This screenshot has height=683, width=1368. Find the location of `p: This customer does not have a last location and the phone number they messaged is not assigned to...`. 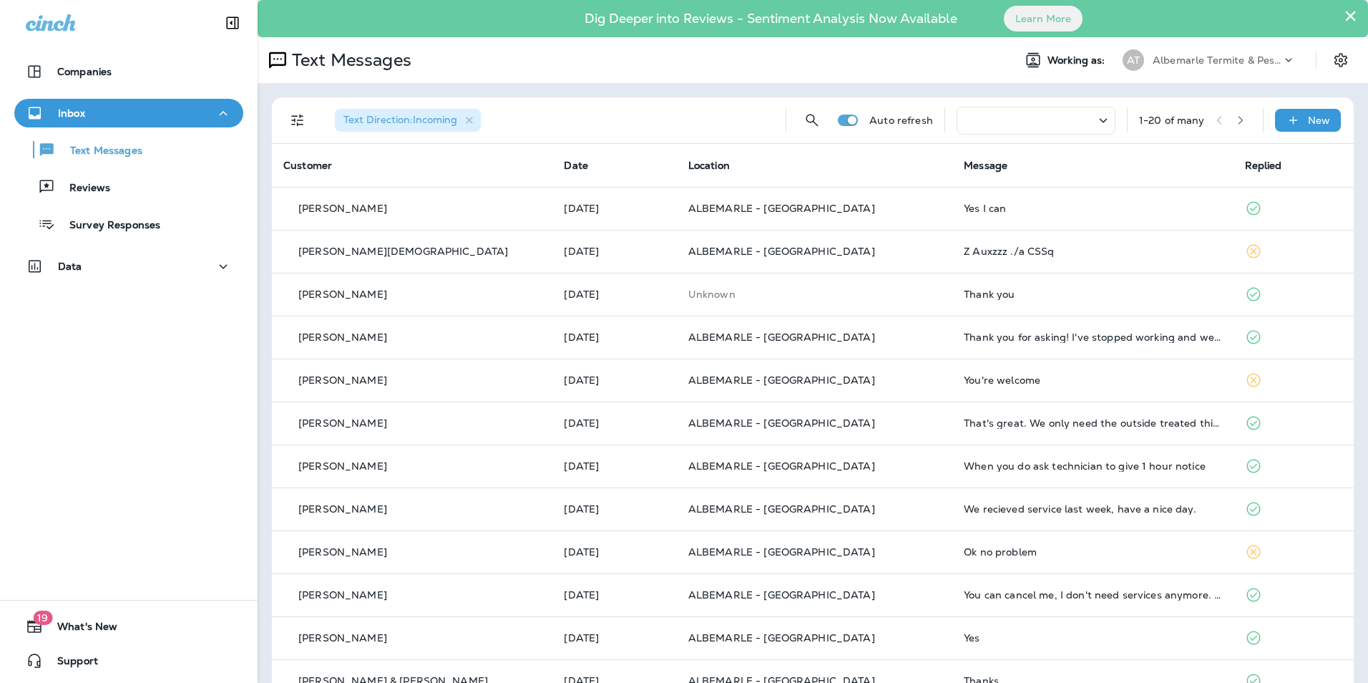

p: This customer does not have a last location and the phone number they messaged is not assigned to... is located at coordinates (815, 294).